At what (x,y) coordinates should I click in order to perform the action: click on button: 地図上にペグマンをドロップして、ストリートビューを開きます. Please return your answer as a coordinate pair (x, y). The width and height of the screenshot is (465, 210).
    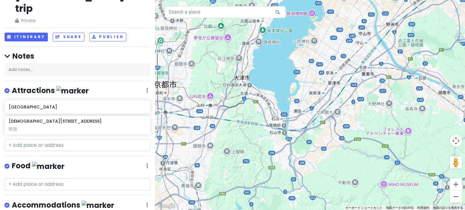
    Looking at the image, I should click on (456, 163).